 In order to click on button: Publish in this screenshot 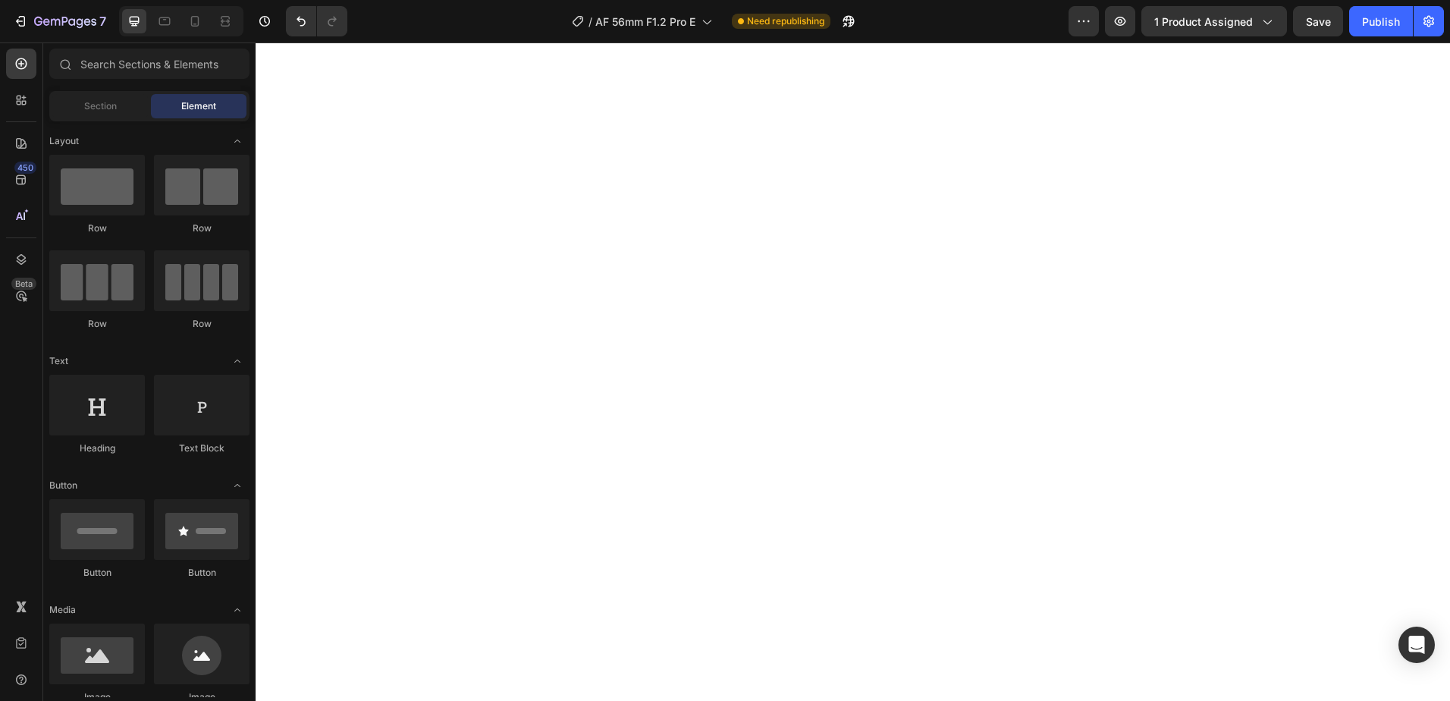, I will do `click(1381, 21)`.